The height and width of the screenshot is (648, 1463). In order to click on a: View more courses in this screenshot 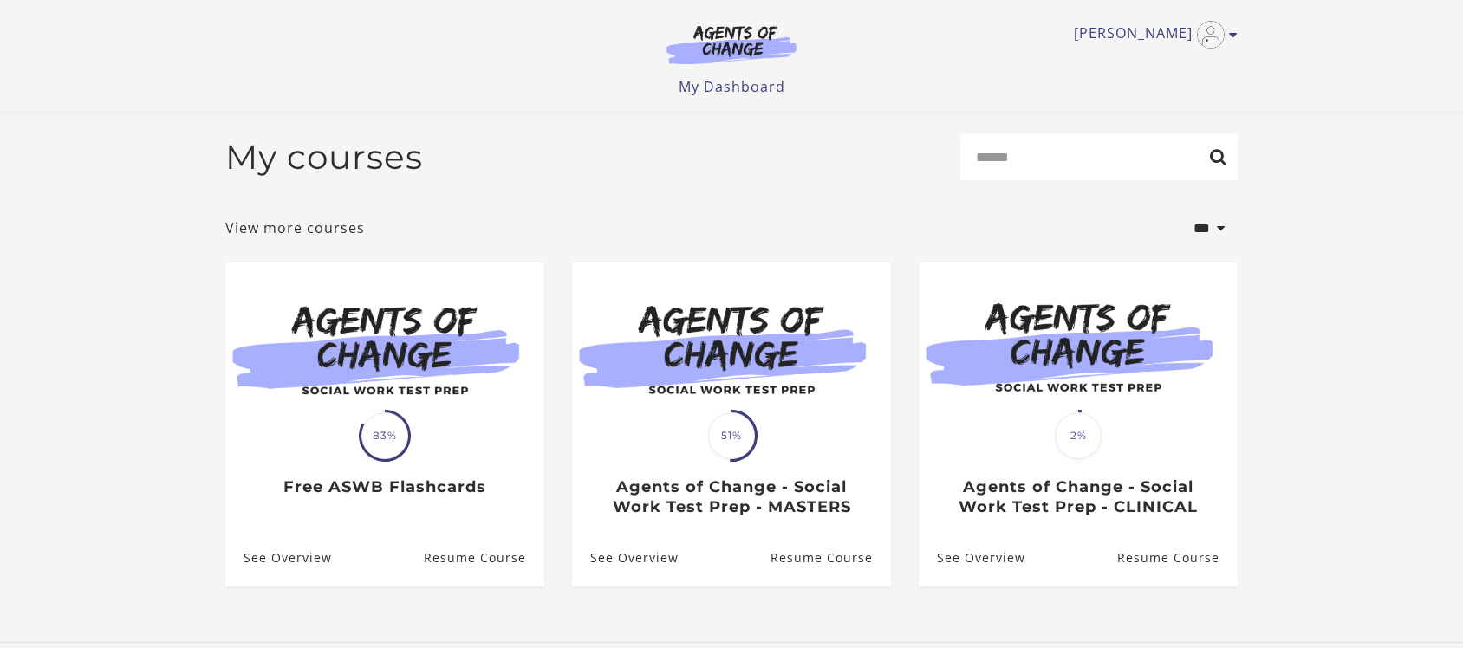, I will do `click(295, 228)`.